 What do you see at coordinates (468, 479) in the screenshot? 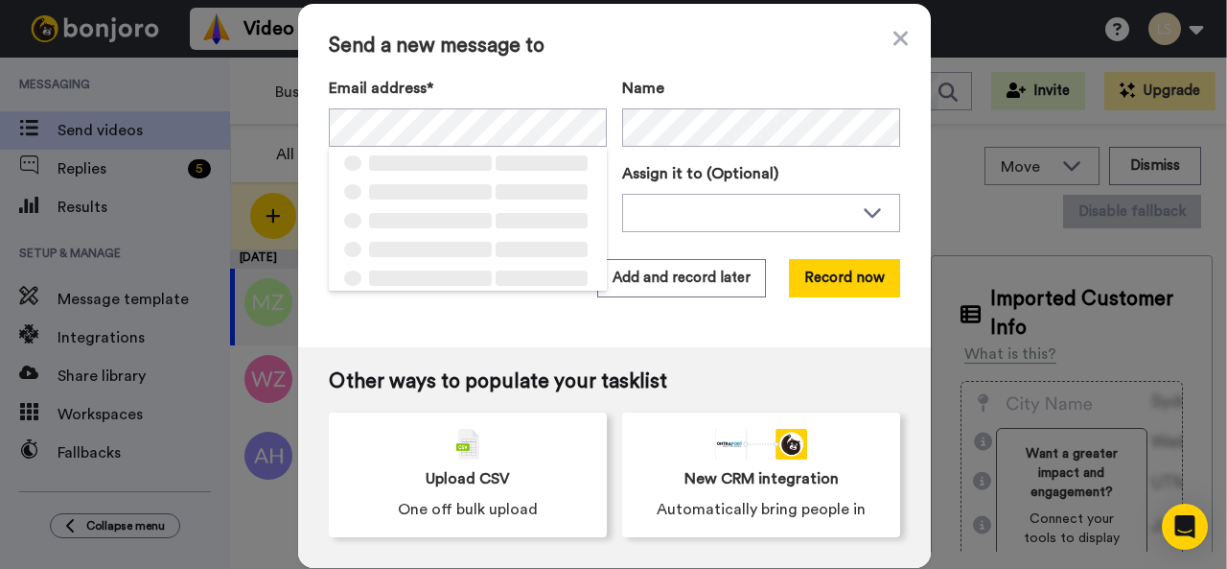
I see `span: Upload CSV` at bounding box center [468, 479].